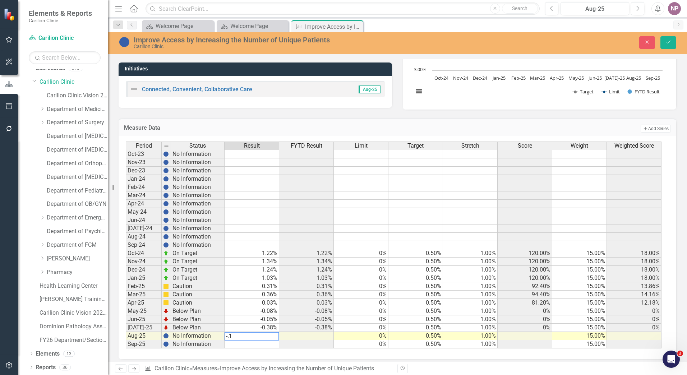 The height and width of the screenshot is (375, 687). Describe the element at coordinates (60, 13) in the screenshot. I see `span: Elements & Reports` at that location.